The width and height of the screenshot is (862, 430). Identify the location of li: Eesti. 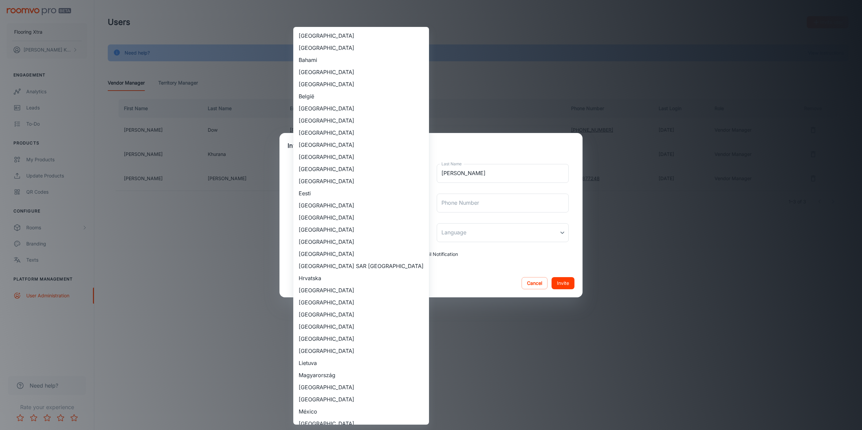
(361, 193).